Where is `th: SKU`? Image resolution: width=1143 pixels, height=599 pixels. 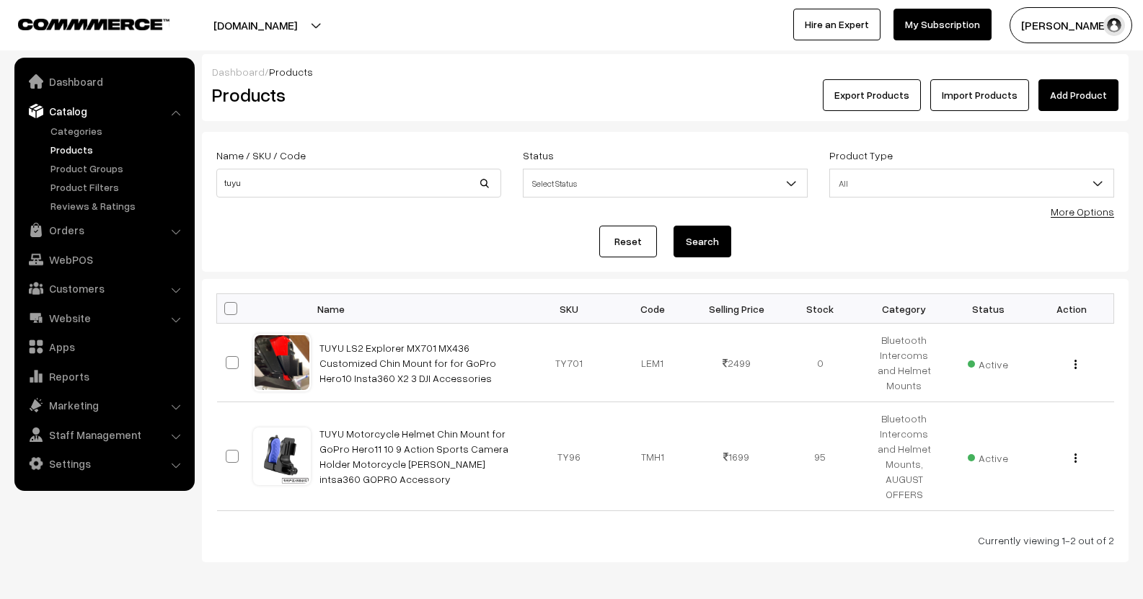
th: SKU is located at coordinates (569, 309).